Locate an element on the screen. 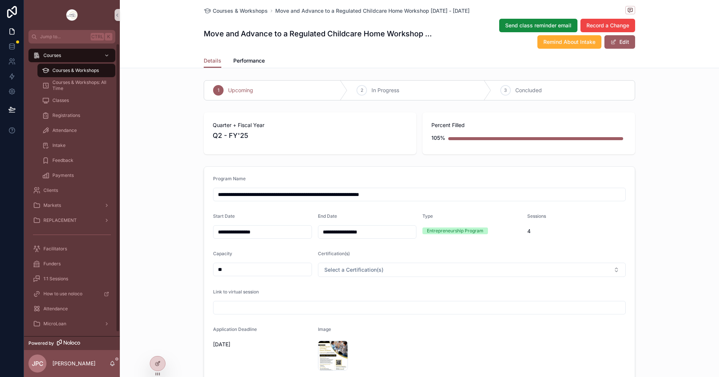 This screenshot has height=377, width=719. div: 105% is located at coordinates (438, 138).